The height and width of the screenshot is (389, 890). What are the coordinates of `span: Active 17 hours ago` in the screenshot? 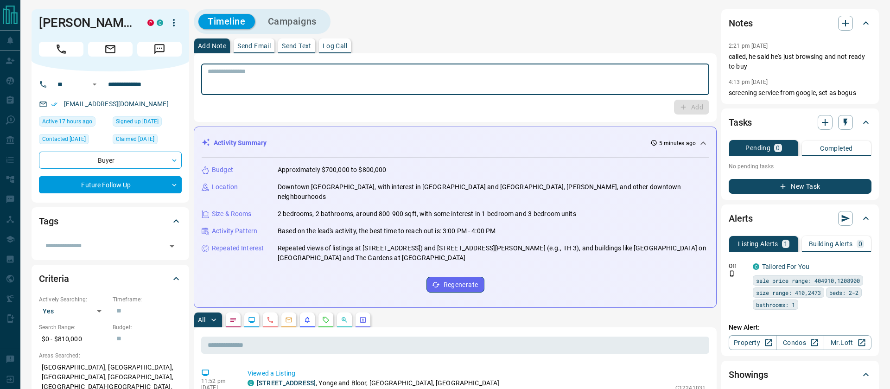 It's located at (67, 122).